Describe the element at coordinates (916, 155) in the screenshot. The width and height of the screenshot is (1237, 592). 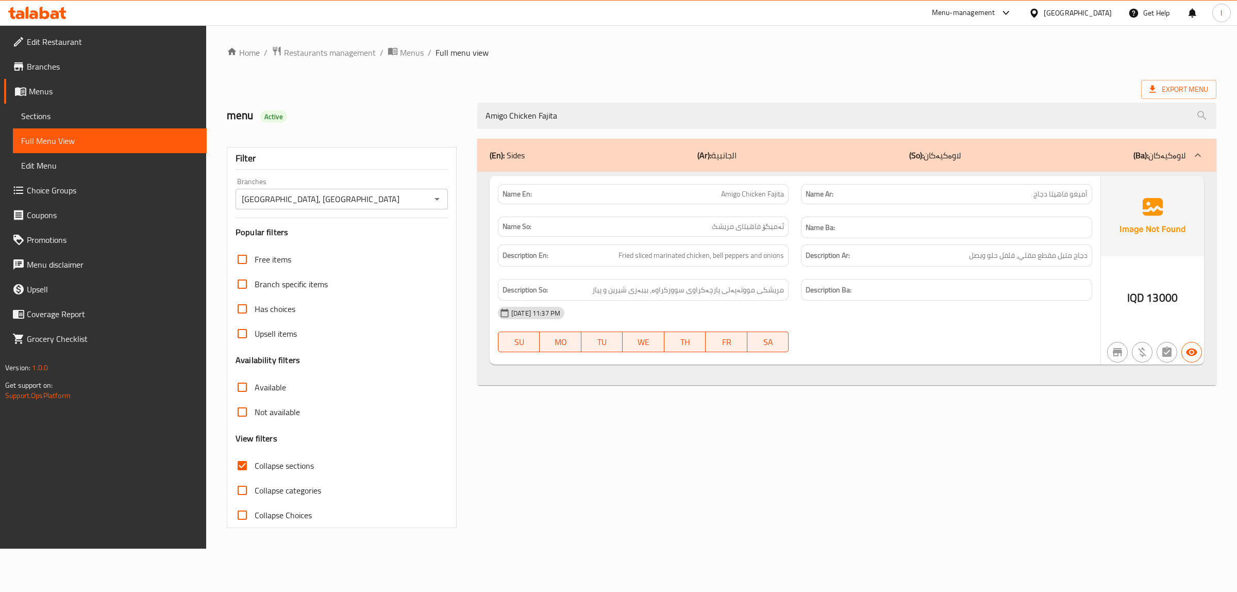
I see `b: (So):` at that location.